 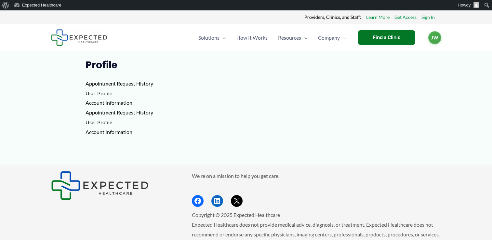 I want to click on h1: Profile, so click(x=246, y=65).